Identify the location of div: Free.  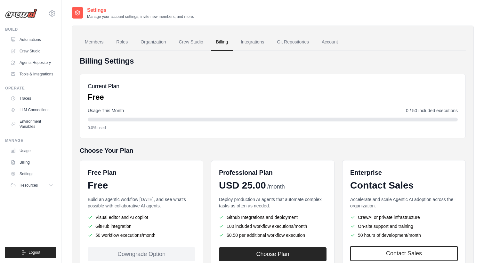
(142, 186).